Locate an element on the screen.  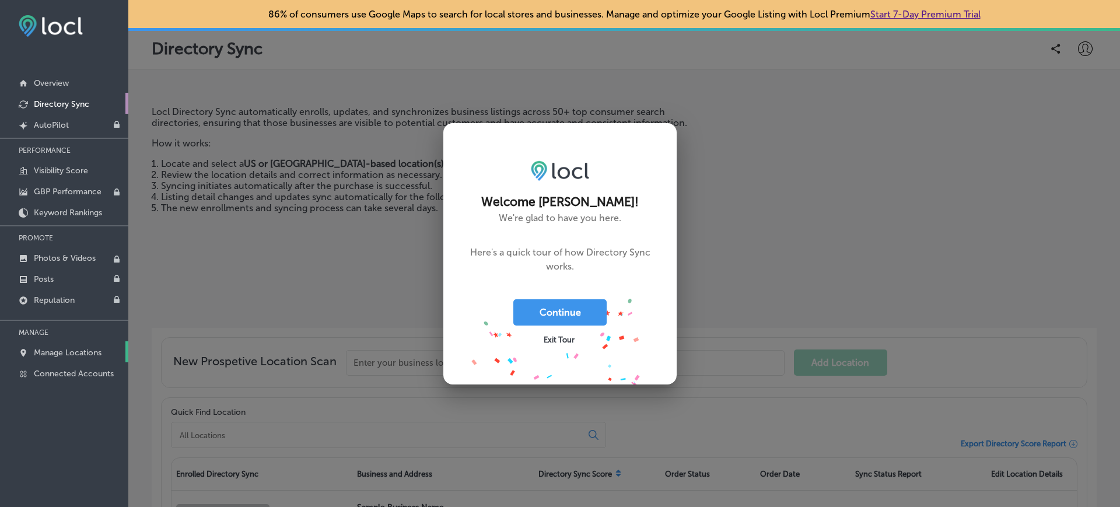
p: Keyword Rankings is located at coordinates (68, 212).